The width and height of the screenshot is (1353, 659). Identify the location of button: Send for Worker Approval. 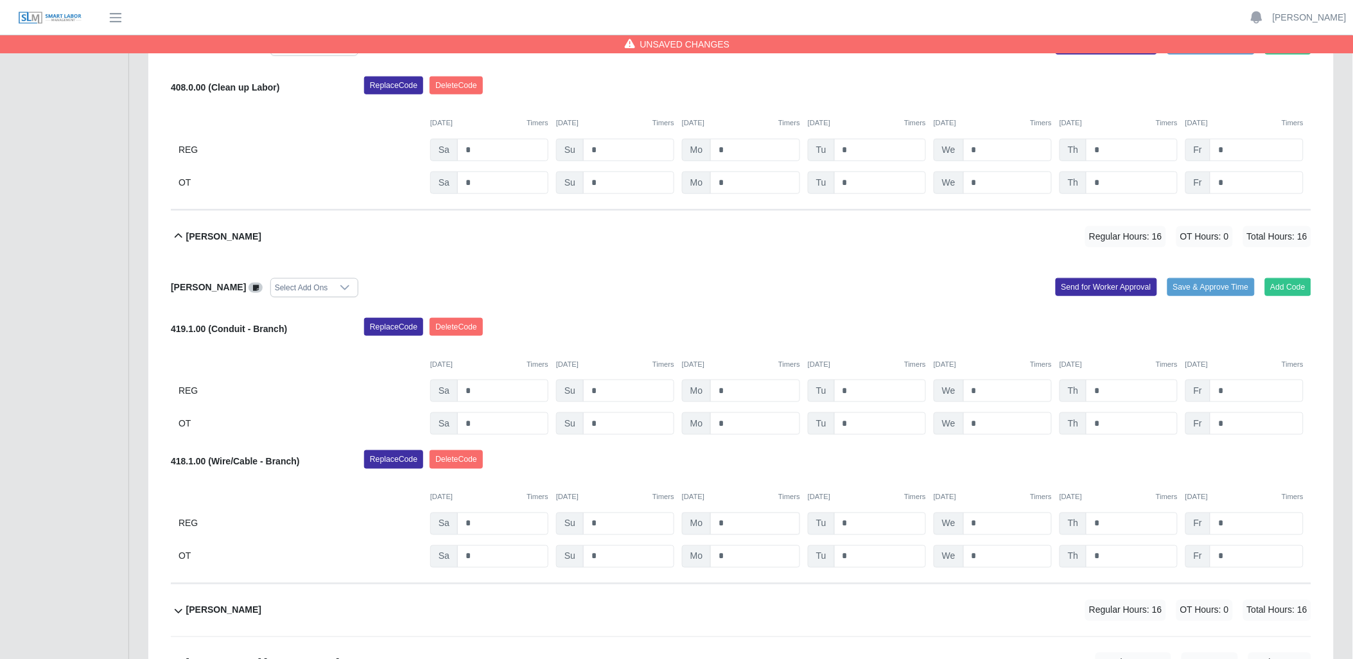
(1107, 287).